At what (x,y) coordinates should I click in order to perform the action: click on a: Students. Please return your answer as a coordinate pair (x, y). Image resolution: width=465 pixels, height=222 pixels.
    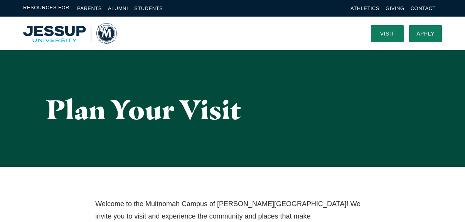
    Looking at the image, I should click on (148, 8).